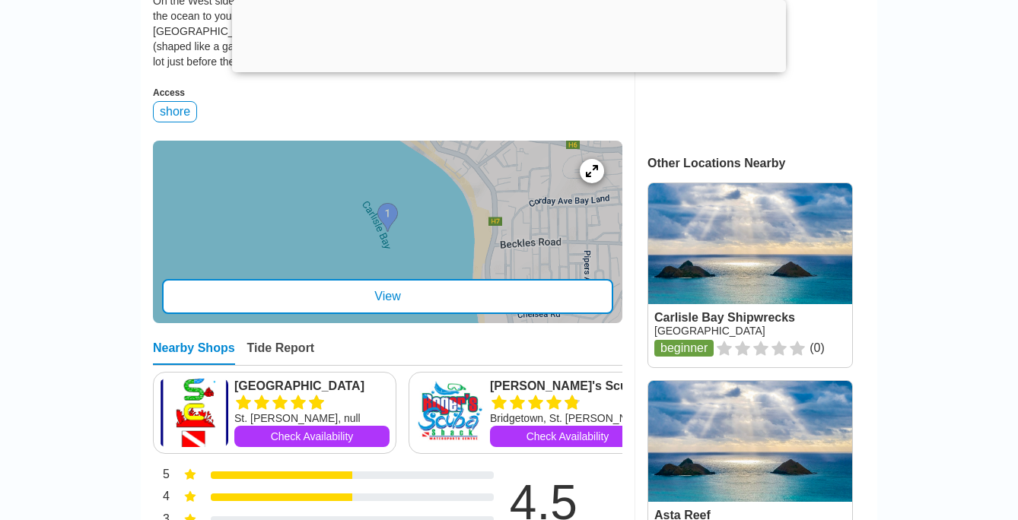 This screenshot has width=1018, height=520. I want to click on div: Tide Report, so click(281, 353).